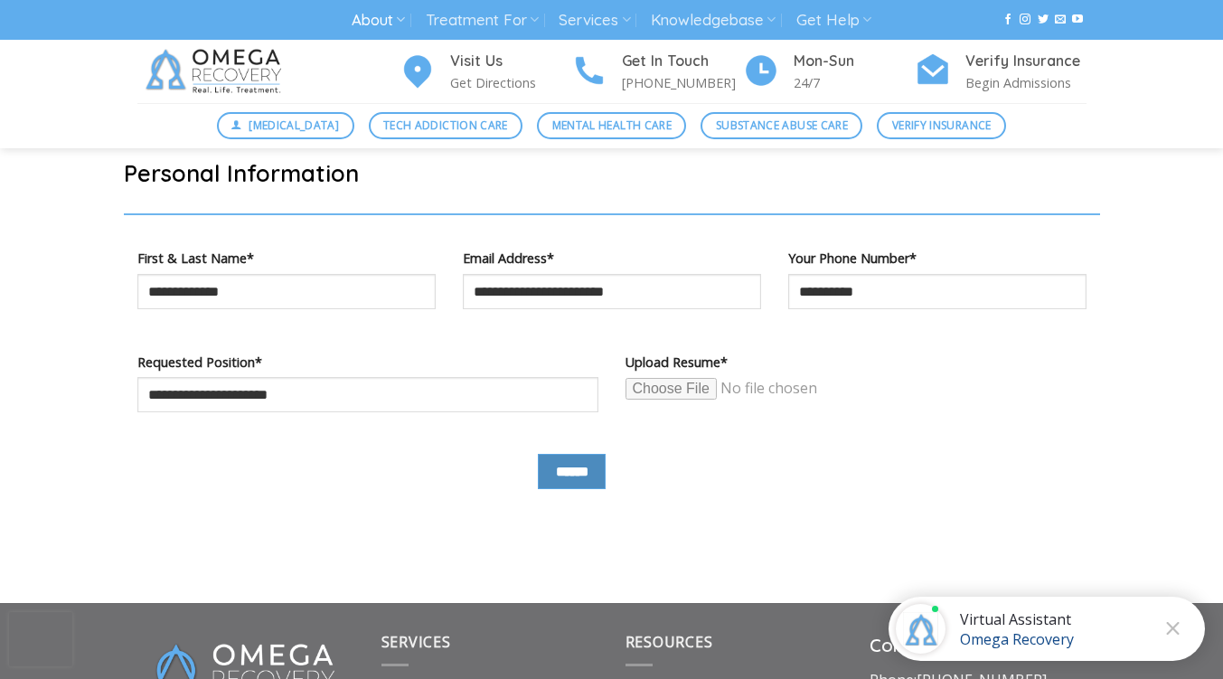  I want to click on a: Send us an email, so click(1060, 20).